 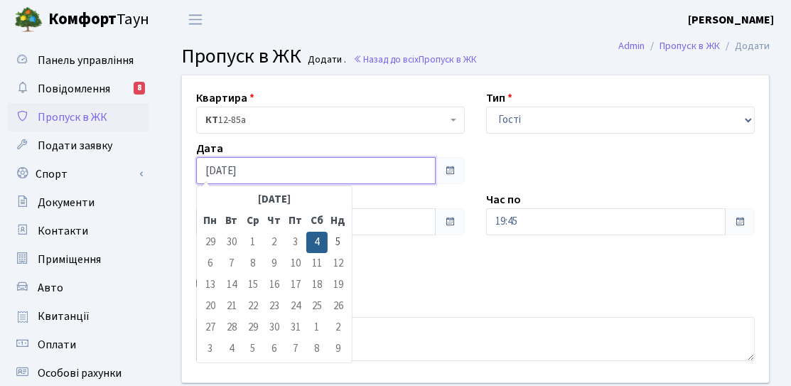 What do you see at coordinates (317, 306) in the screenshot?
I see `td: 25` at bounding box center [317, 306].